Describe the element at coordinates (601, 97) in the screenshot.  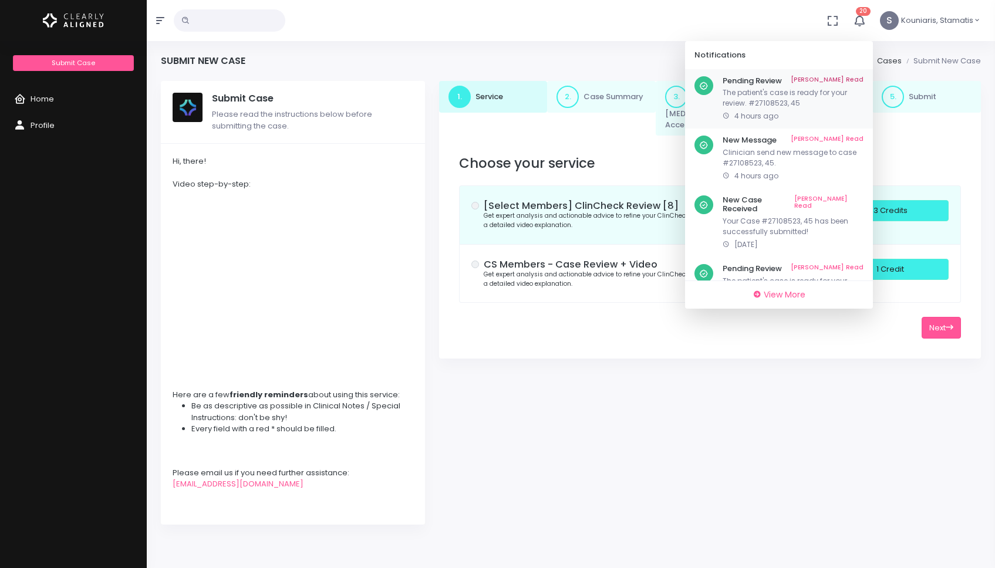
I see `a: 2.Case Summary` at that location.